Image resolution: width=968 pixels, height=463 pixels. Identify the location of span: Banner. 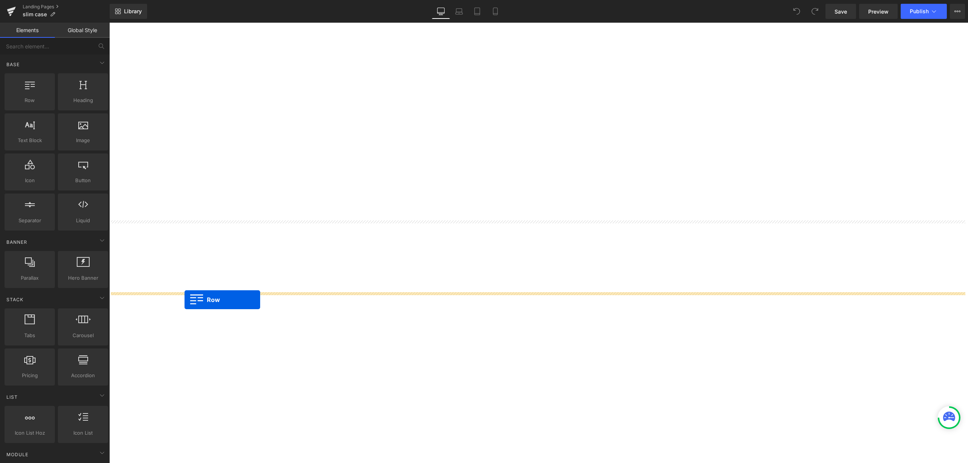
(17, 242).